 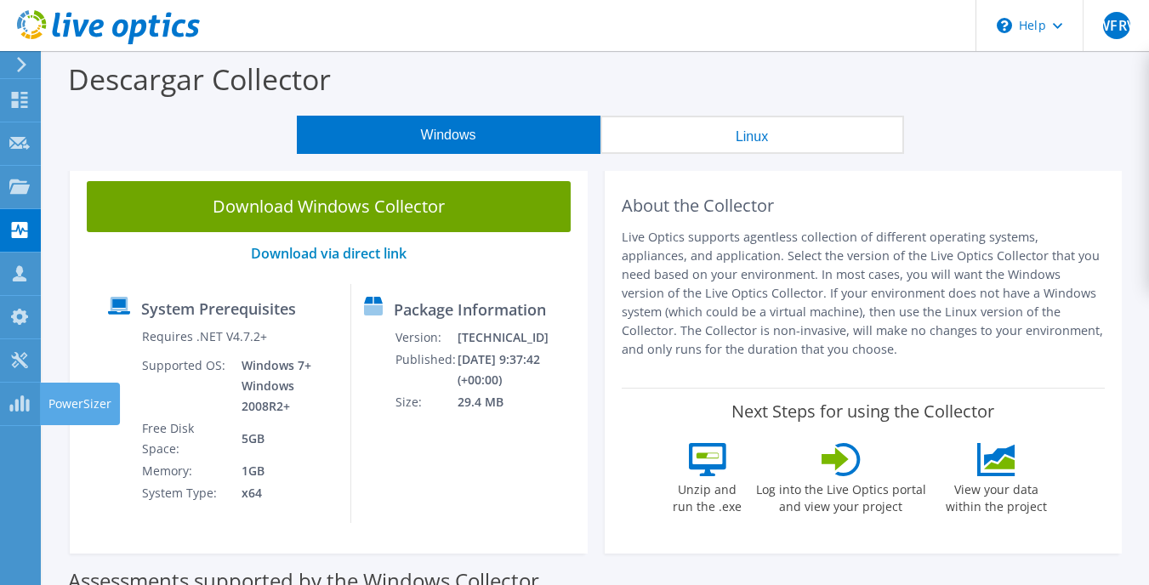 I want to click on td: Free Disk Space:, so click(x=185, y=439).